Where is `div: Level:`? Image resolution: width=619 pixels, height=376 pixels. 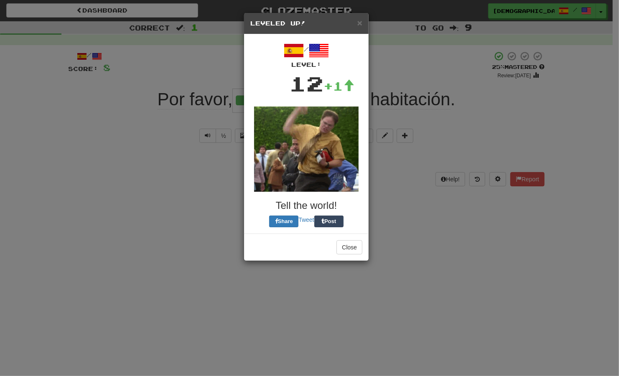 div: Level: is located at coordinates (306, 65).